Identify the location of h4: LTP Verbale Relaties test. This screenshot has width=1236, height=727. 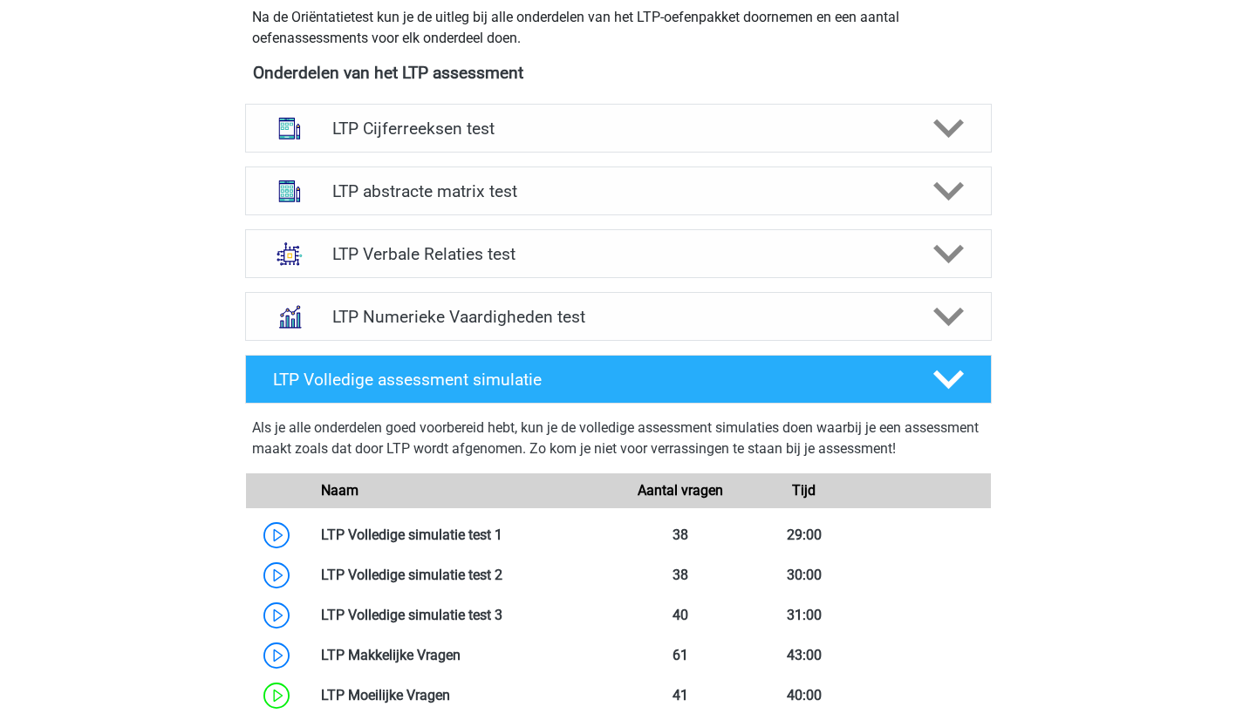
(617, 254).